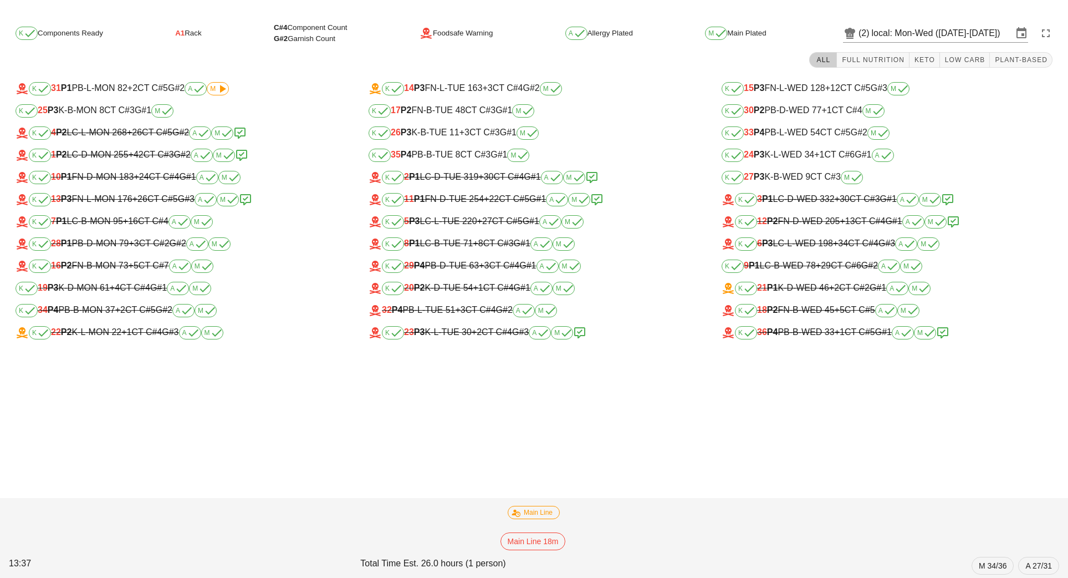 The height and width of the screenshot is (578, 1068). What do you see at coordinates (534, 222) in the screenshot?
I see `div: LC-L-TUE 220 CT C#5` at bounding box center [534, 222].